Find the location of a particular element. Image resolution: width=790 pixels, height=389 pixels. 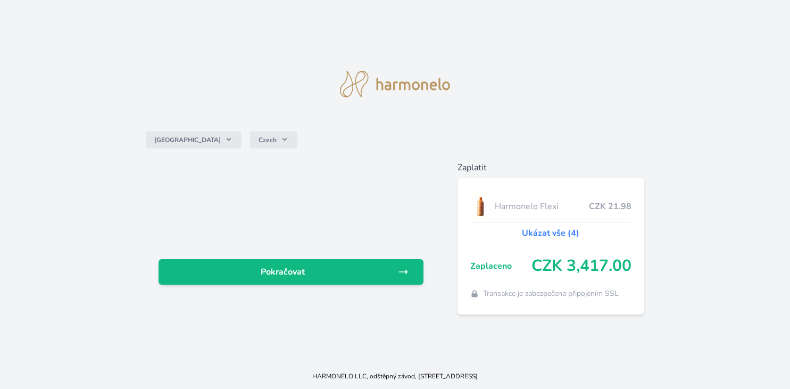

span: CZK 3,417.00 is located at coordinates (581, 266).